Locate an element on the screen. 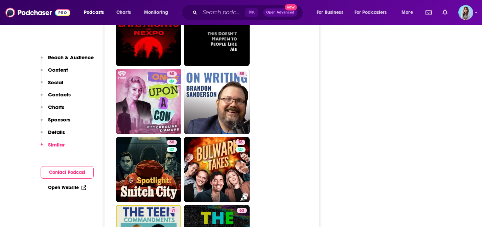  span: Logged in as ana.predescu.hkr is located at coordinates (466, 13).